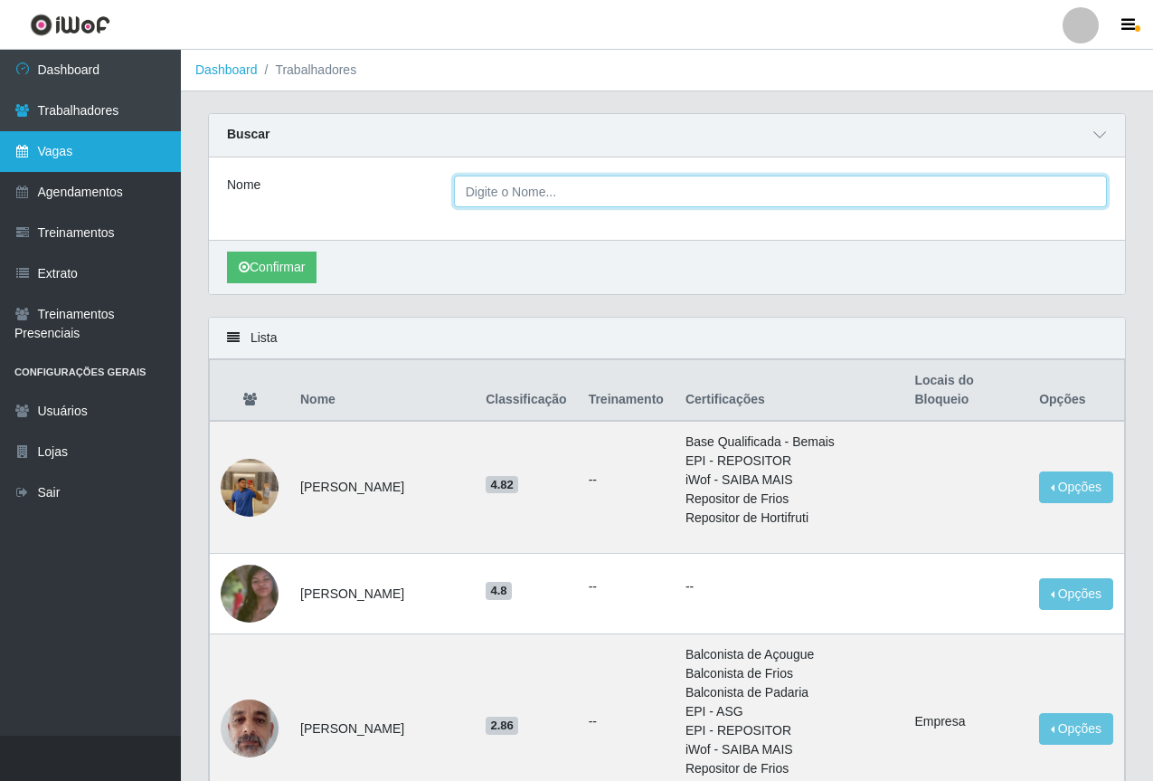 Image resolution: width=1153 pixels, height=781 pixels. Describe the element at coordinates (626, 391) in the screenshot. I see `th: Treinamento` at that location.